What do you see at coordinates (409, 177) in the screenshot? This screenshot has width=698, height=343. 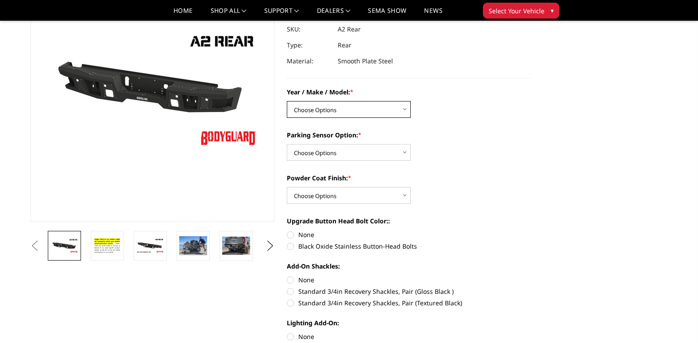 I see `label: Powder Coat Finish:` at bounding box center [409, 177].